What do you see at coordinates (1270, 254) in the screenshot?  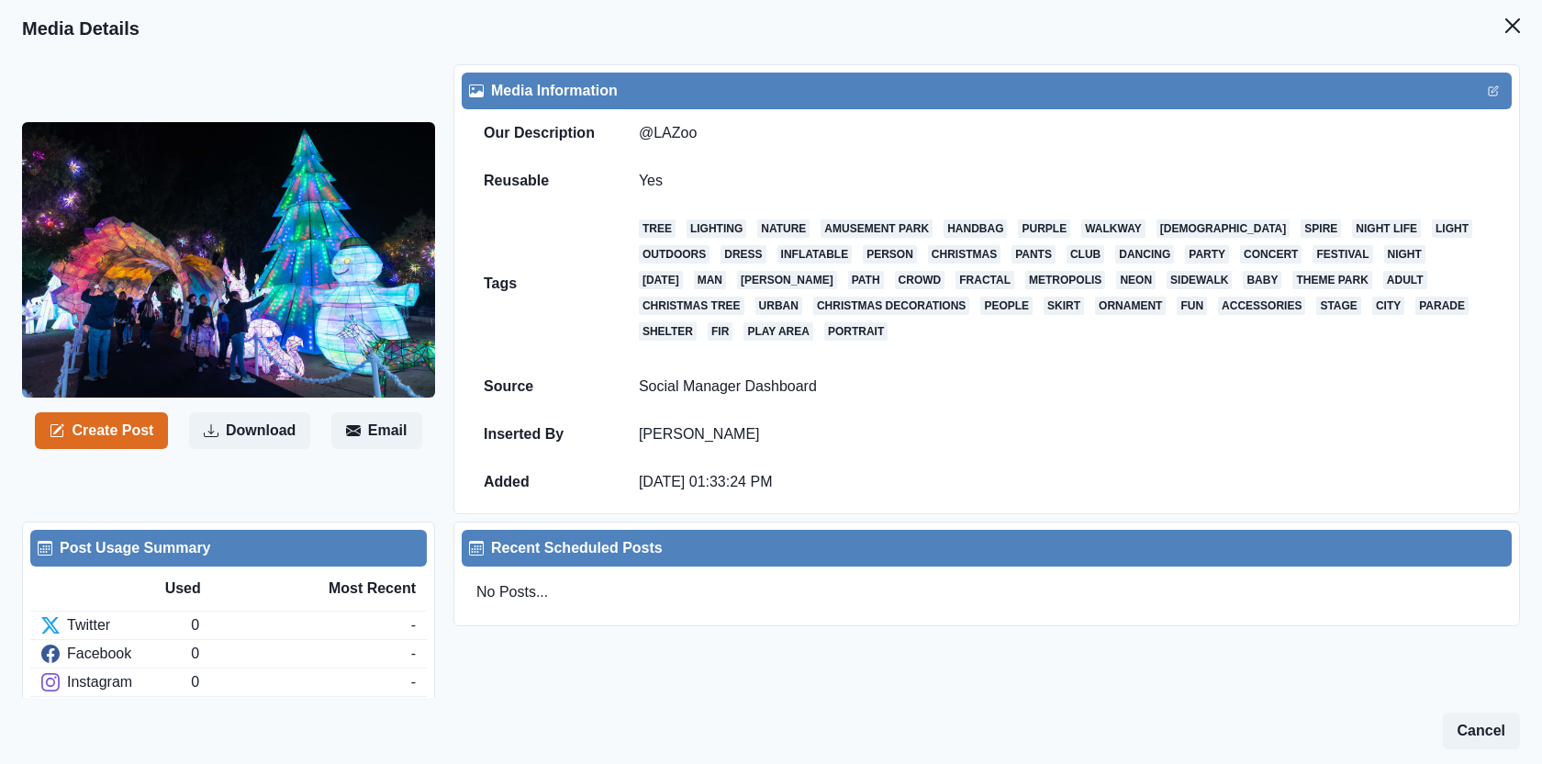 I see `a: concert` at bounding box center [1270, 254].